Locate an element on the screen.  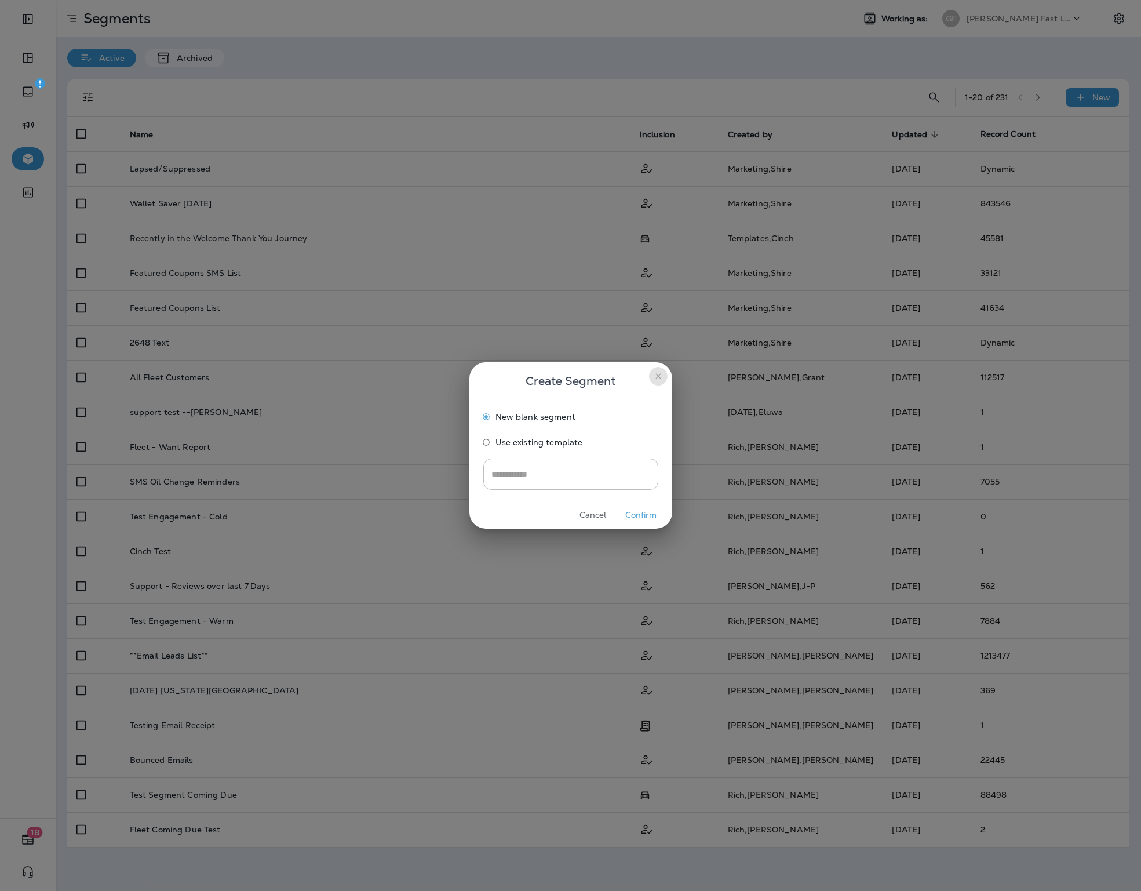
span: New blank segment is located at coordinates (535, 417).